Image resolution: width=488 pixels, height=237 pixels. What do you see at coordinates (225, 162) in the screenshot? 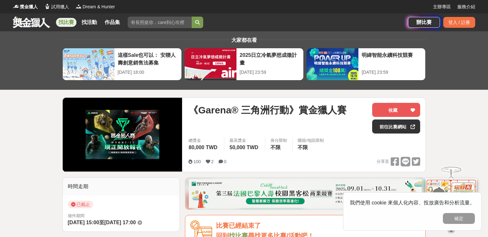
I see `span: 0` at bounding box center [225, 162].